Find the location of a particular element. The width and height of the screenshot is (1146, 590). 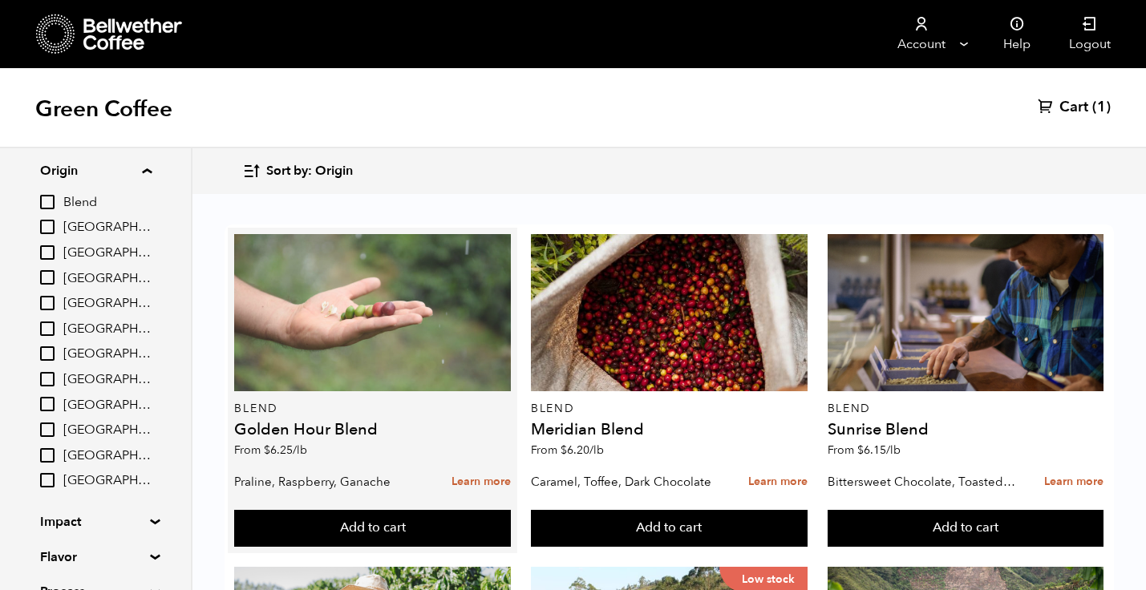

p: Bittersweet Chocolate, Toasted Marshmallow, Candied Orange, Praline is located at coordinates (922, 482).